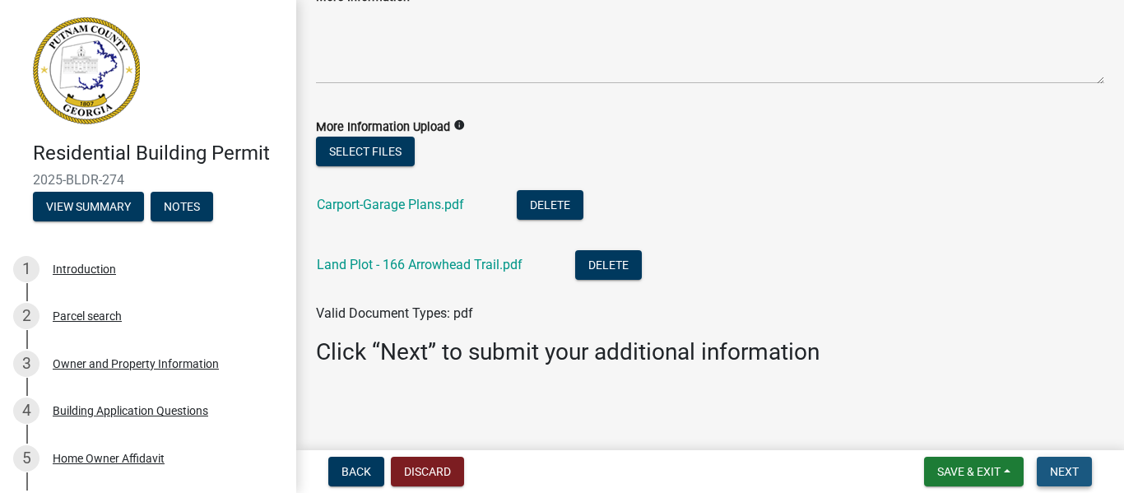  I want to click on div: Owner and Property Information, so click(136, 364).